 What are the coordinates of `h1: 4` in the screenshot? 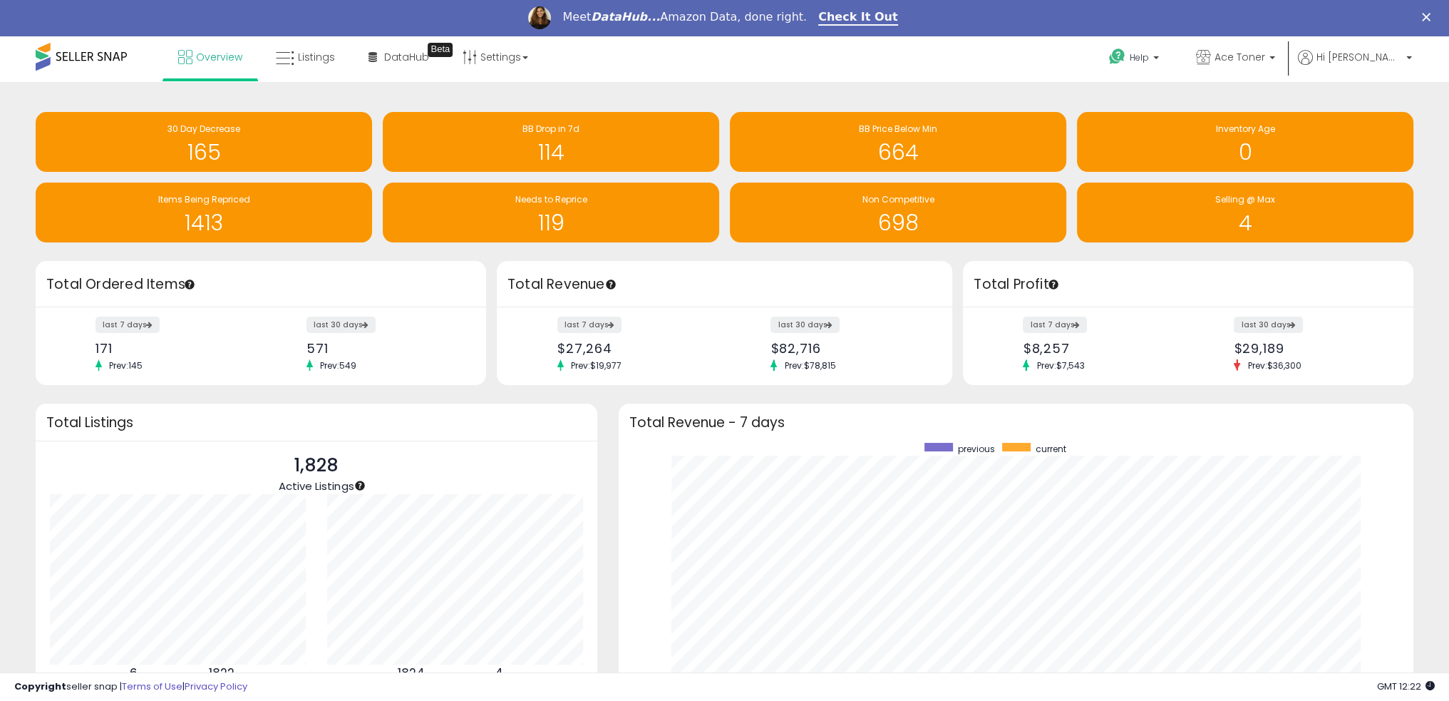 It's located at (1245, 222).